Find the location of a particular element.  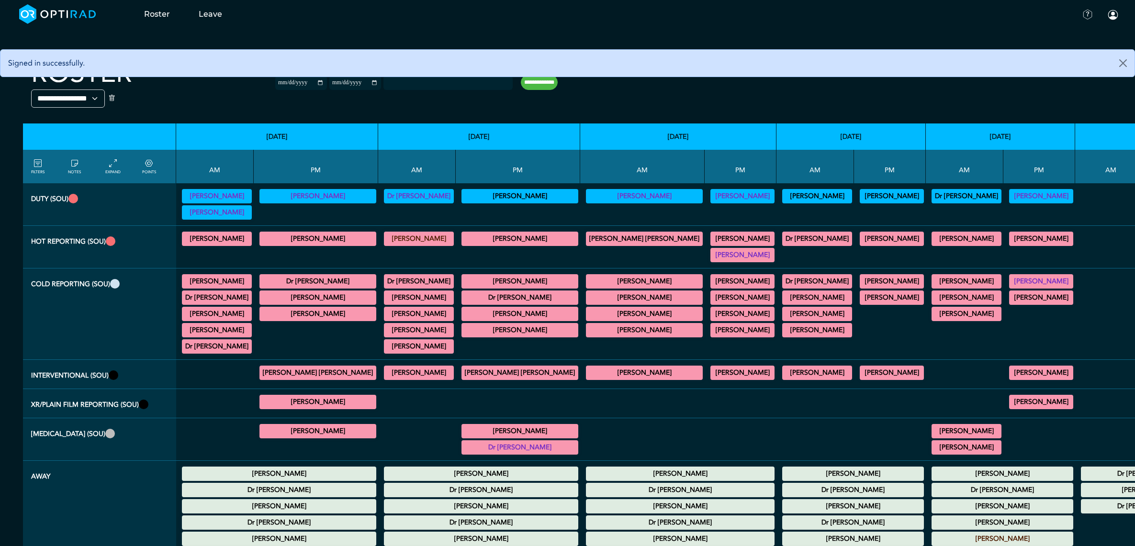

th: Interventional (SOU) is located at coordinates (100, 374).